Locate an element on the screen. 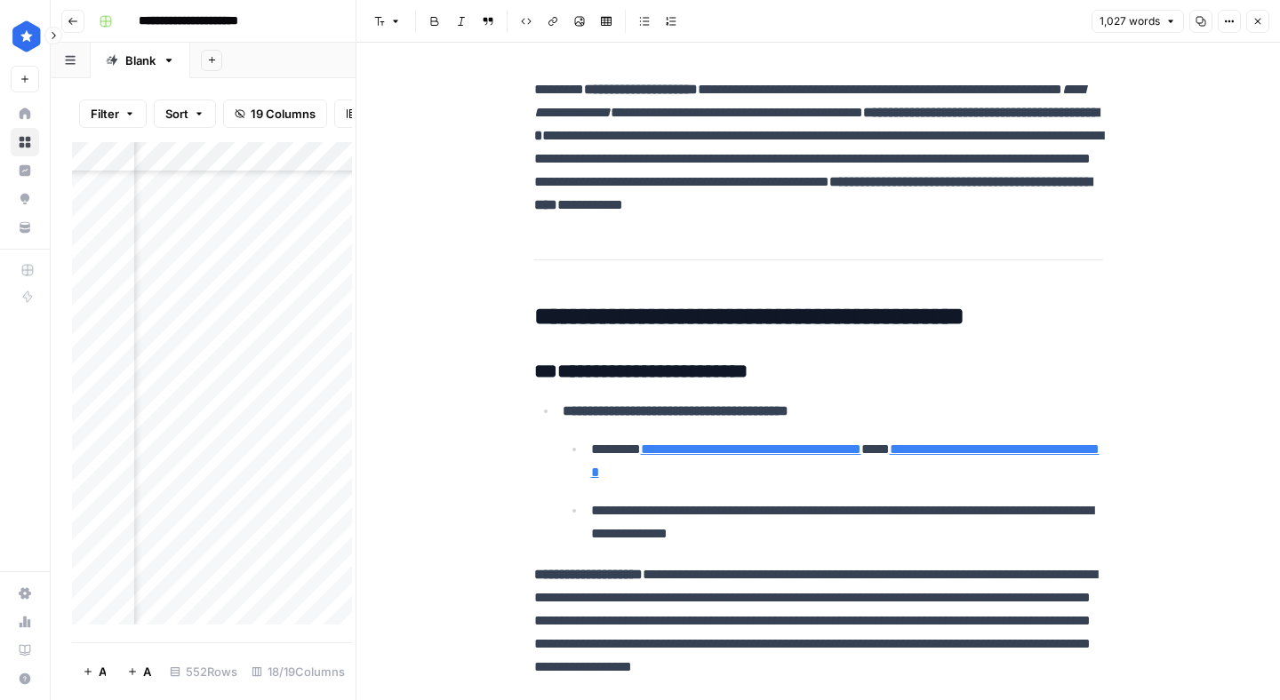  button: 19 Columns is located at coordinates (275, 114).